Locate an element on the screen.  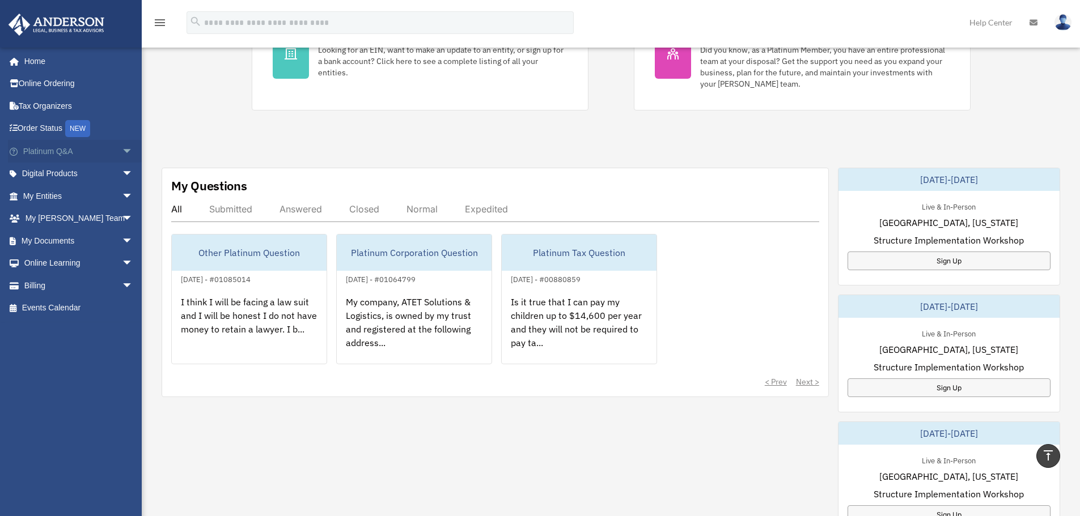
div: Platinum Corporation Question is located at coordinates (414, 253).